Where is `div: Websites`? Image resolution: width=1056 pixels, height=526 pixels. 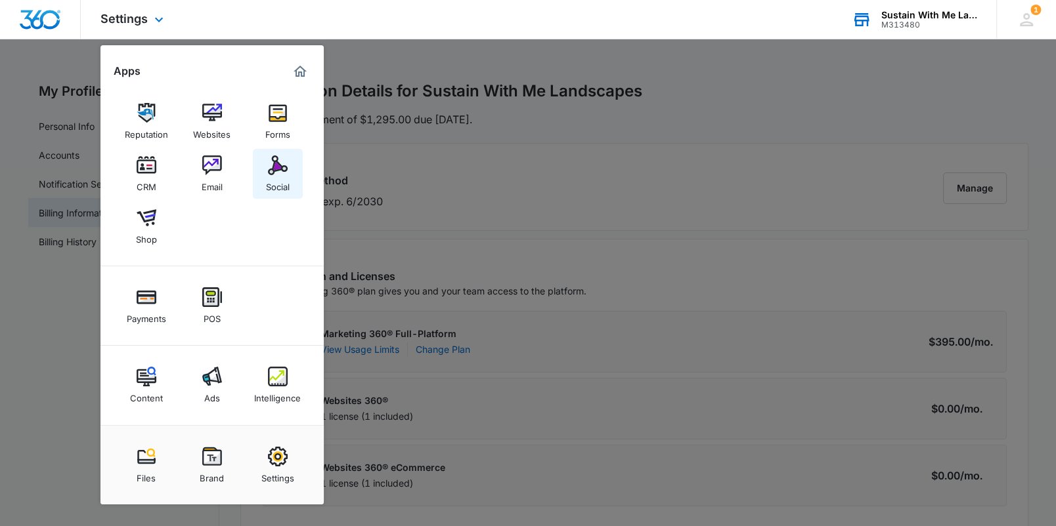
div: Websites is located at coordinates (211, 131).